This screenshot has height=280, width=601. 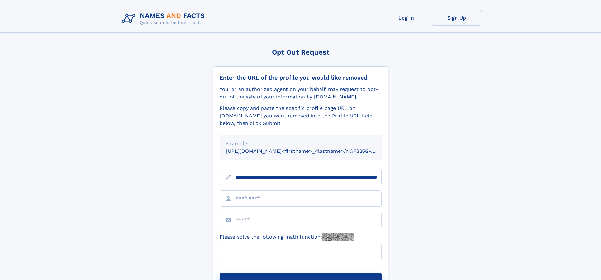 What do you see at coordinates (457, 18) in the screenshot?
I see `a: Sign Up` at bounding box center [457, 18].